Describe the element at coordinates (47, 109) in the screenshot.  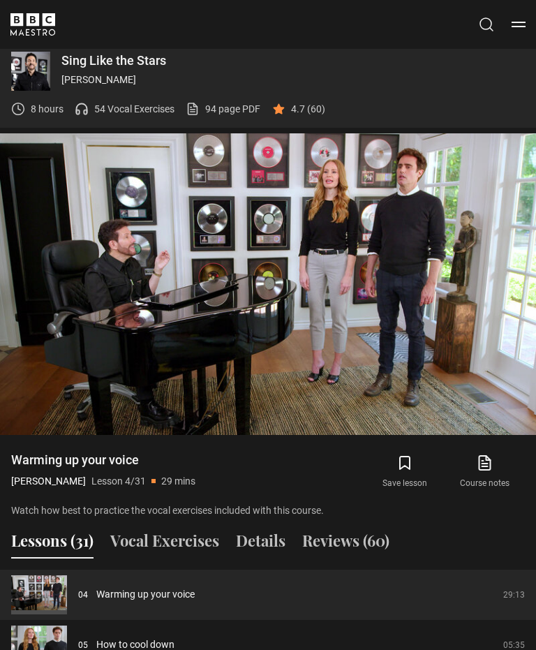
I see `p: 8 hours` at that location.